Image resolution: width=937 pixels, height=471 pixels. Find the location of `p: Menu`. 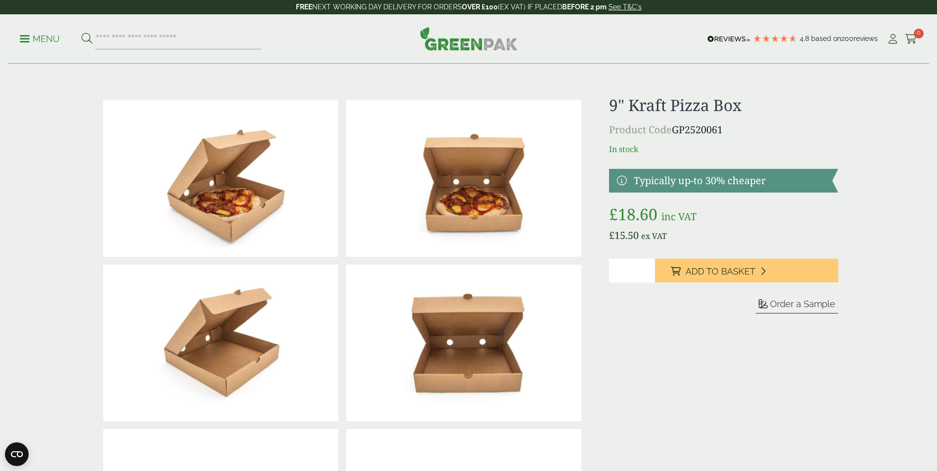

p: Menu is located at coordinates (40, 39).